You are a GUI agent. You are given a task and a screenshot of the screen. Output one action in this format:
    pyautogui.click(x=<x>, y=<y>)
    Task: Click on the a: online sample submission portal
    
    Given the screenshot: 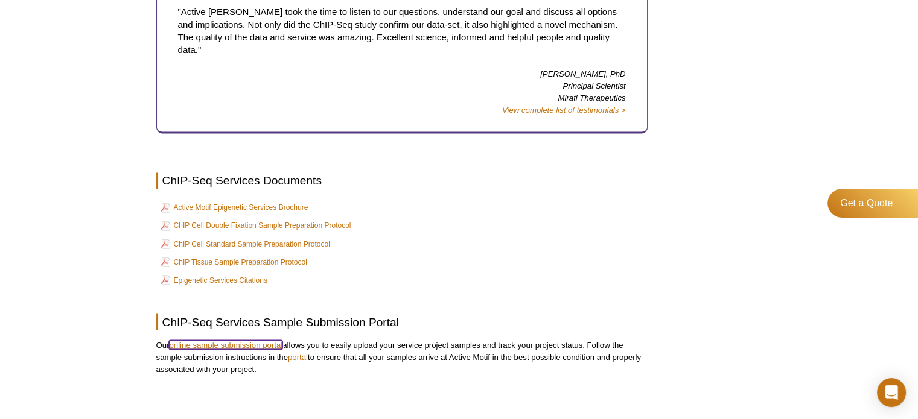 What is the action you would take?
    pyautogui.click(x=226, y=344)
    